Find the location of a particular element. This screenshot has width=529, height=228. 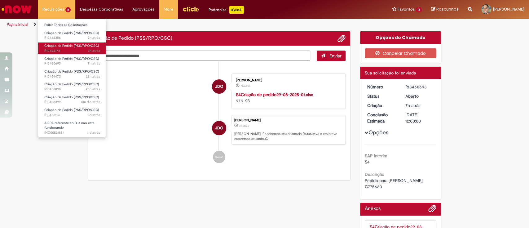

a: S4Criação de pedido29-08-2025-01.xlsx is located at coordinates (274, 95).